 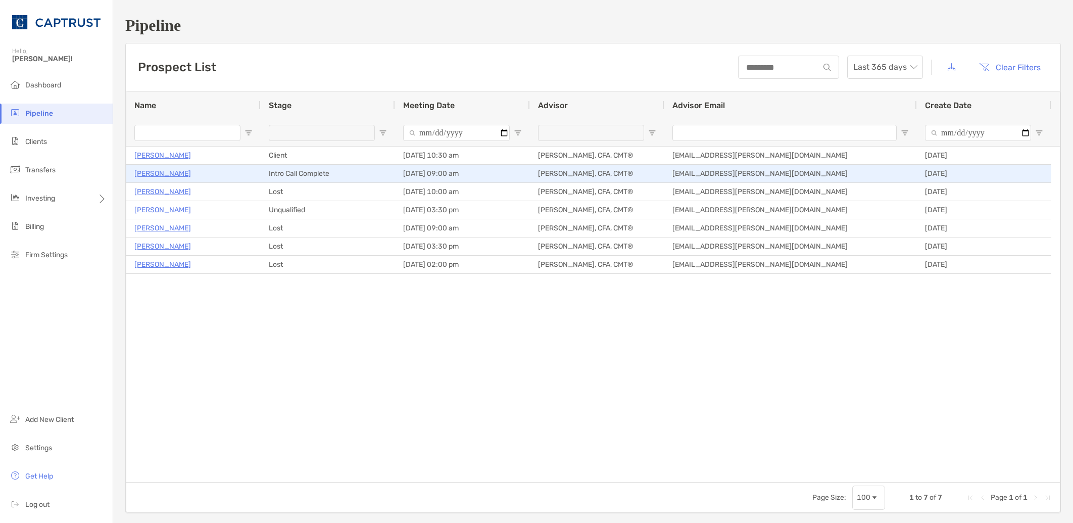 I want to click on img: input icon, so click(x=827, y=67).